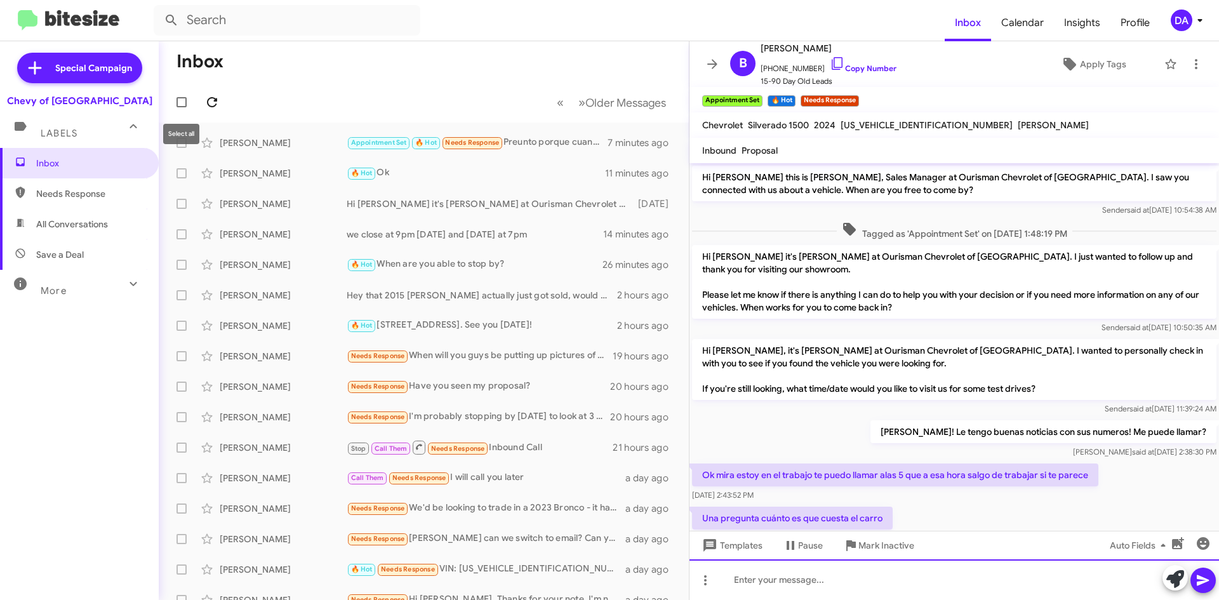 The width and height of the screenshot is (1219, 600). I want to click on button: Previous, so click(560, 102).